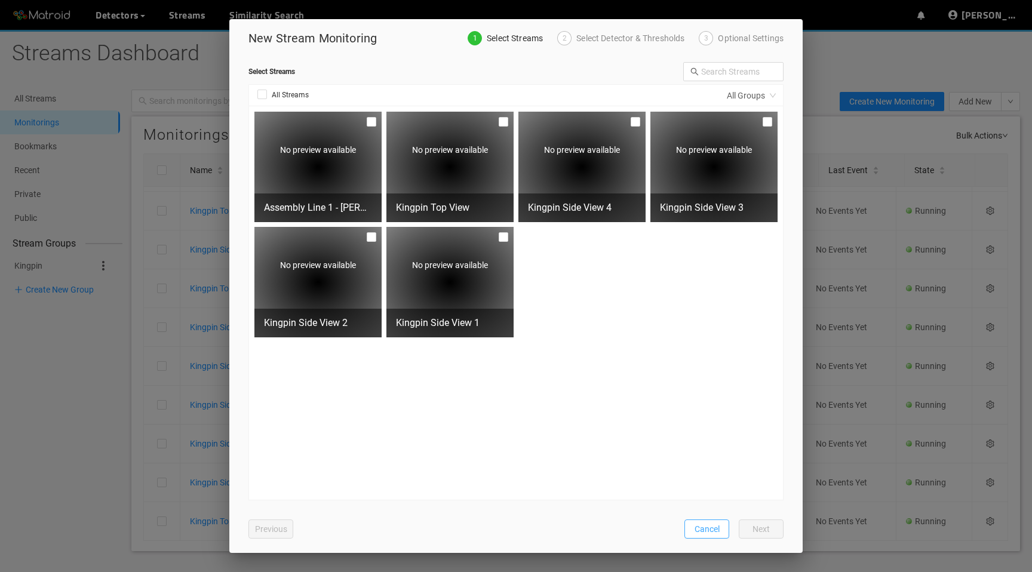 The width and height of the screenshot is (1032, 572). Describe the element at coordinates (695, 72) in the screenshot. I see `span: search` at that location.